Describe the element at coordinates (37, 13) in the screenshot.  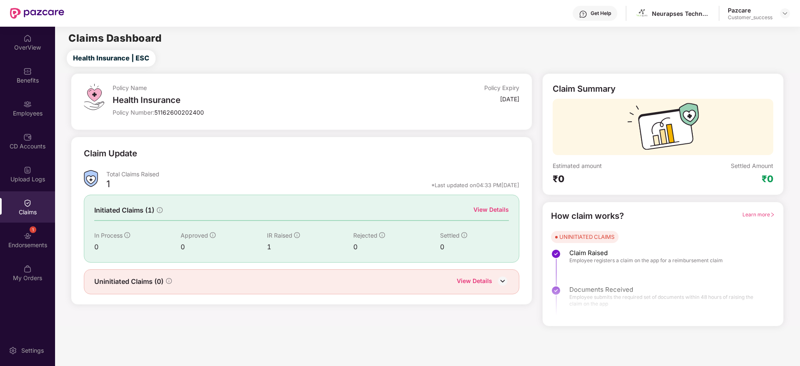
I see `img: New Pazcare Logo` at that location.